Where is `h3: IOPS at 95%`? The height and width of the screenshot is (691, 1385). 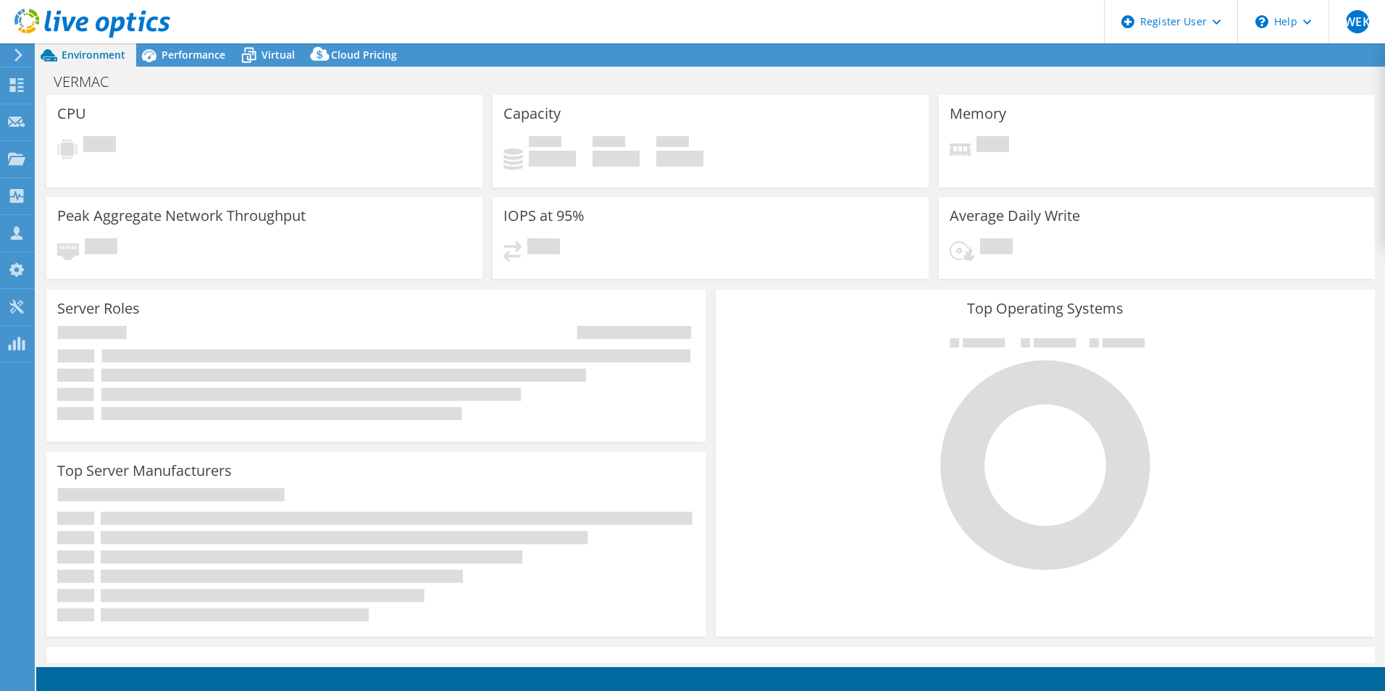 h3: IOPS at 95% is located at coordinates (544, 216).